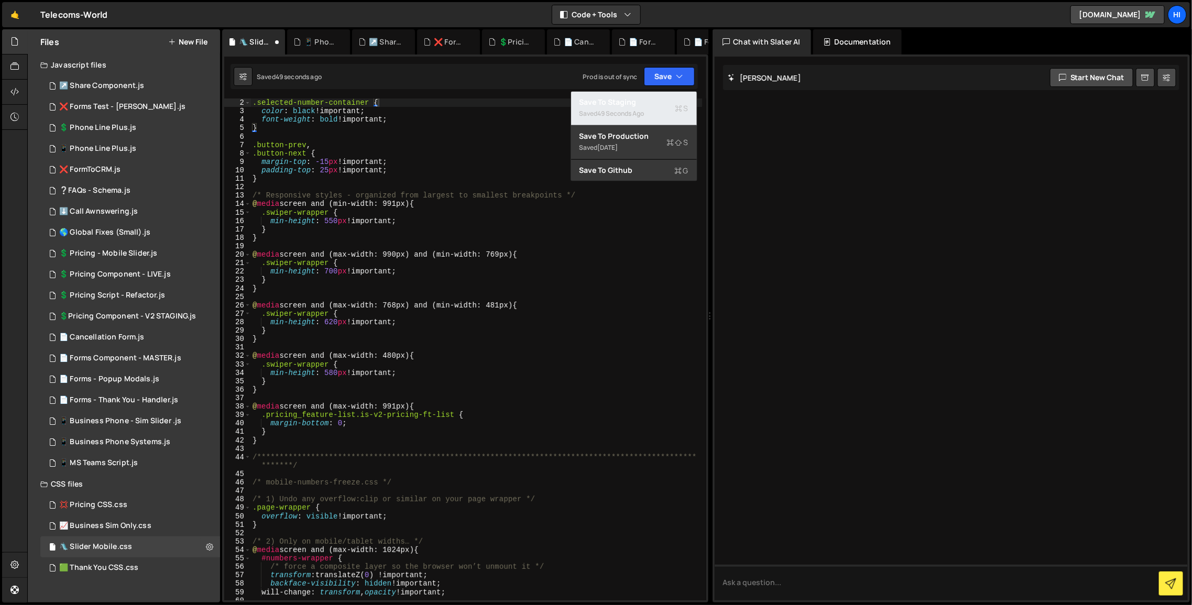 The height and width of the screenshot is (605, 1192). Describe the element at coordinates (115, 275) in the screenshot. I see `div: 💲 Pricing Component - LIVE.js` at that location.